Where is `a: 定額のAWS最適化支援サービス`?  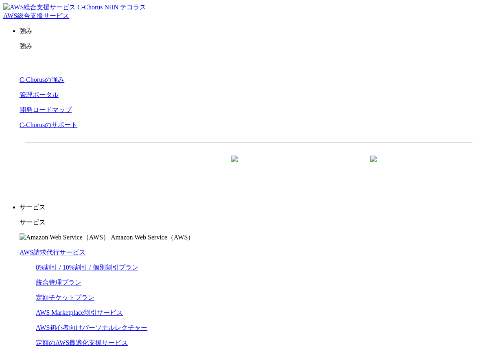 a: 定額のAWS最適化支援サービス is located at coordinates (82, 342).